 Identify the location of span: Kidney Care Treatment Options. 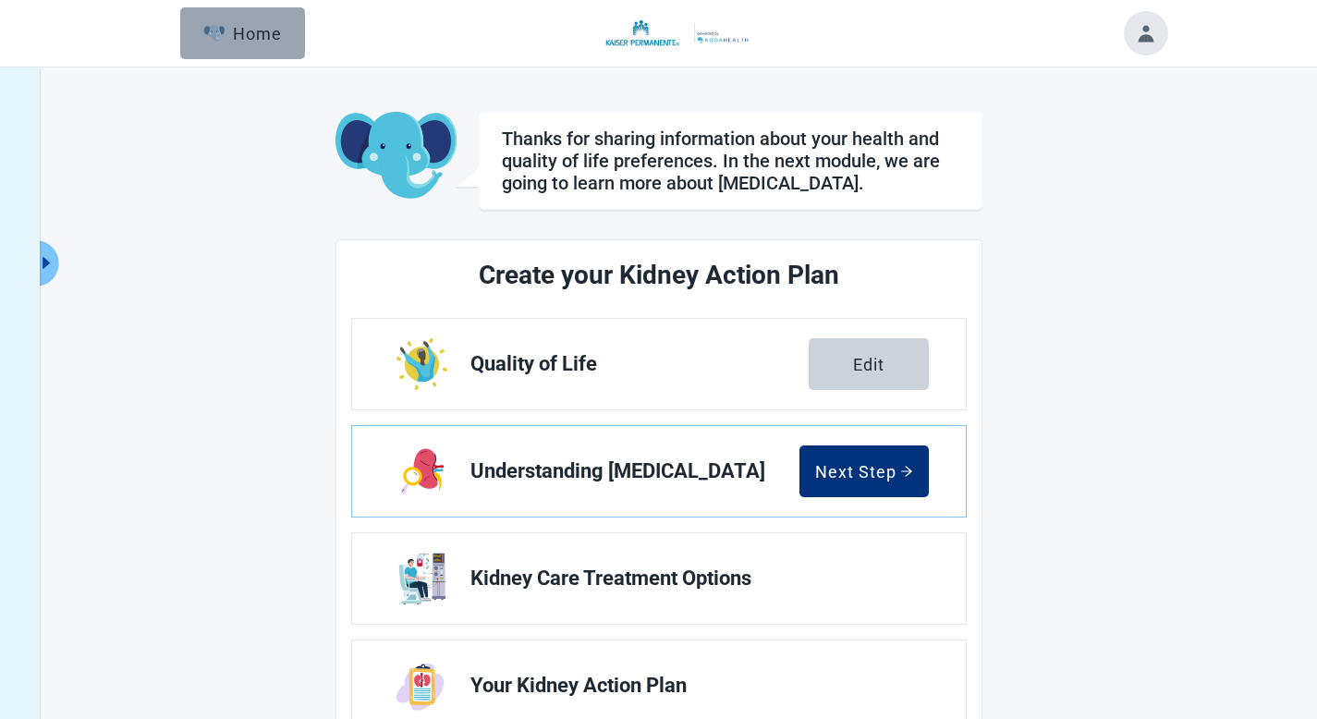
(692, 579).